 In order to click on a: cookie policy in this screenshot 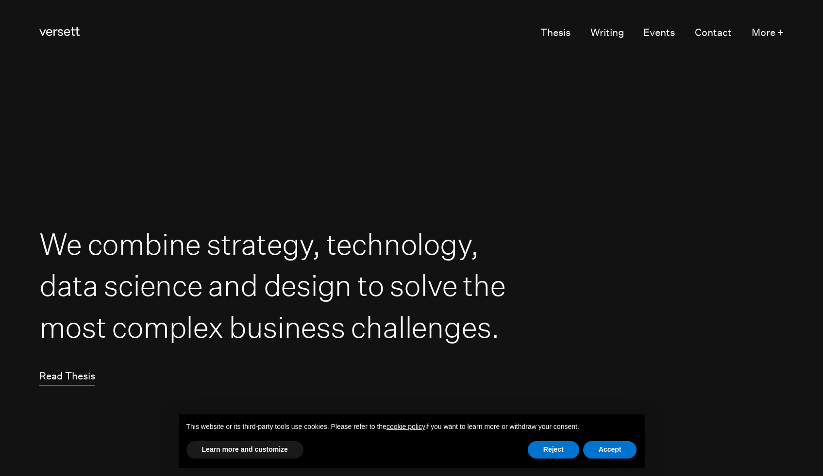, I will do `click(406, 427)`.